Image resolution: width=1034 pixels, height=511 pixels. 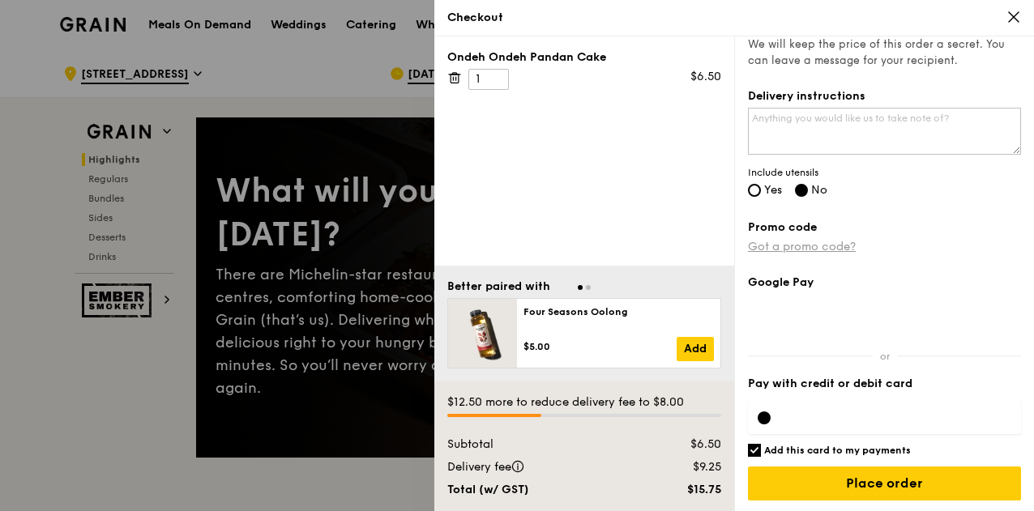 I want to click on div: $12.50 more to reduce delivery fee to $8.00, so click(x=584, y=403).